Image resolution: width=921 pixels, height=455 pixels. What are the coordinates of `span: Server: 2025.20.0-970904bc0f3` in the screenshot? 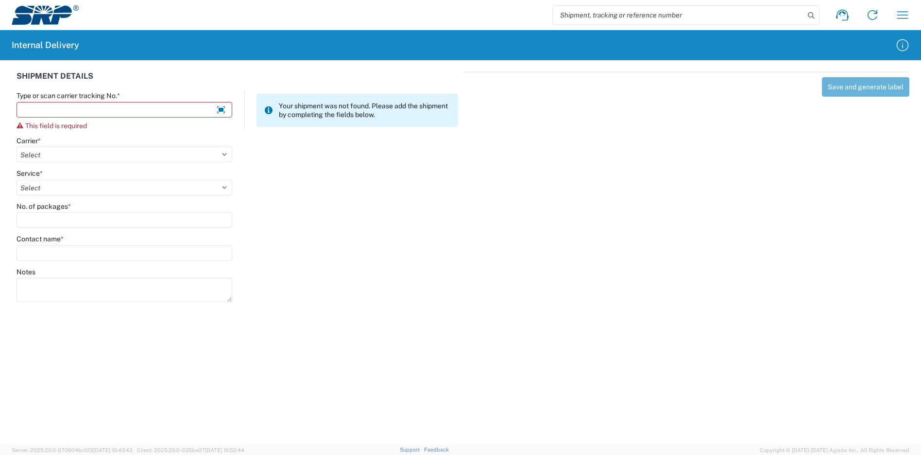 It's located at (72, 450).